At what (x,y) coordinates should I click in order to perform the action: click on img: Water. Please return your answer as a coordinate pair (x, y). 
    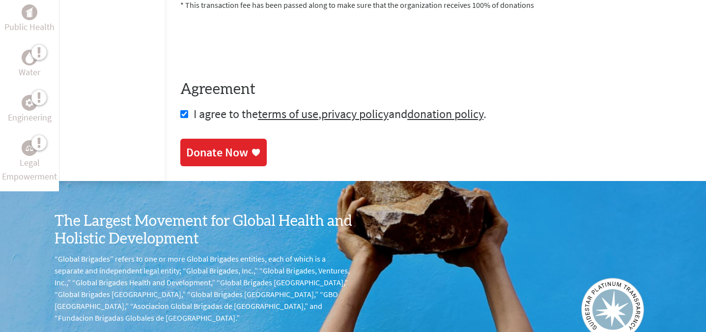
    Looking at the image, I should click on (29, 58).